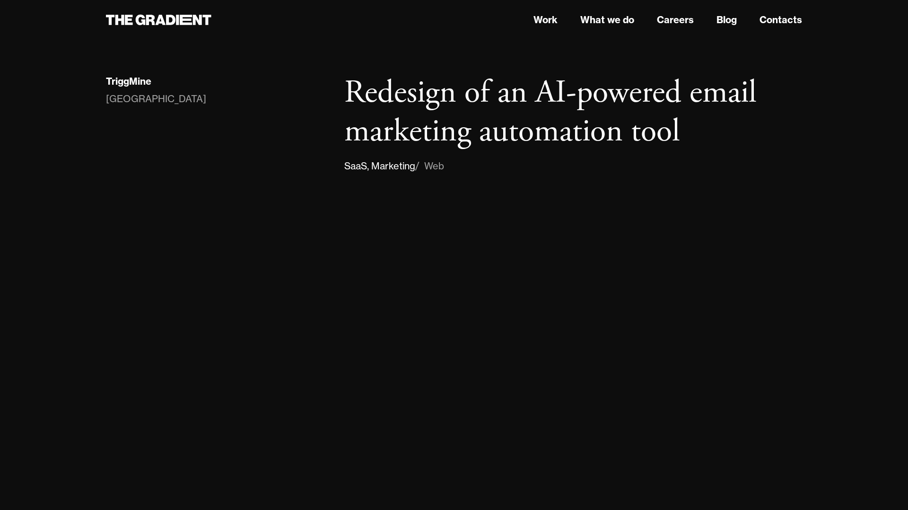 This screenshot has height=510, width=908. I want to click on a: What we do, so click(607, 20).